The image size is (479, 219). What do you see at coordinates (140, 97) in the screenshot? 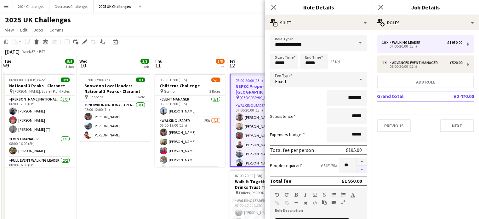
I see `span: 1 Role` at bounding box center [140, 97].